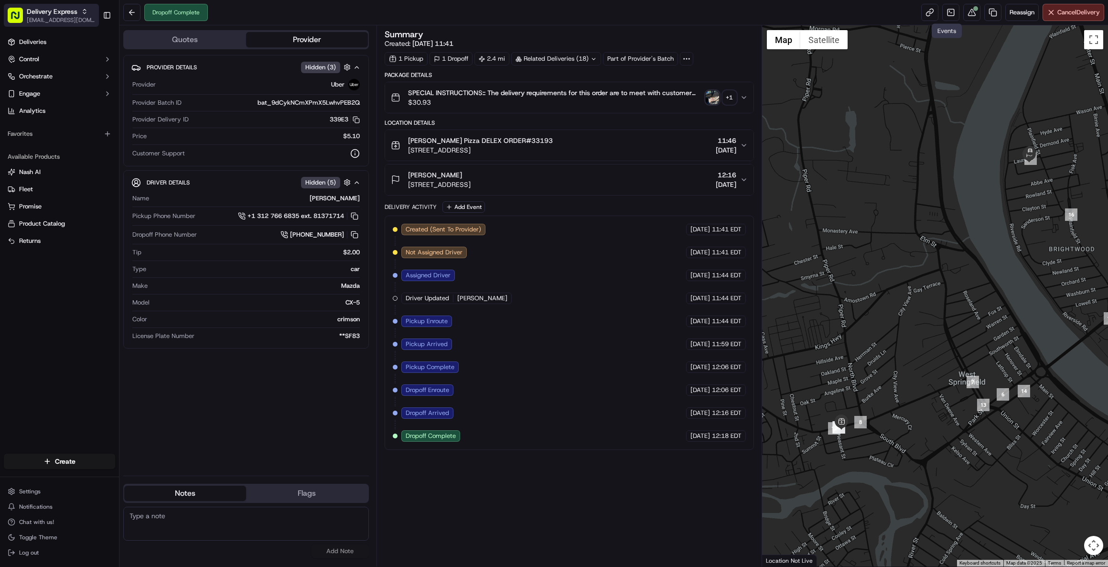 The height and width of the screenshot is (567, 1108). What do you see at coordinates (185, 493) in the screenshot?
I see `button: Notes` at bounding box center [185, 493].